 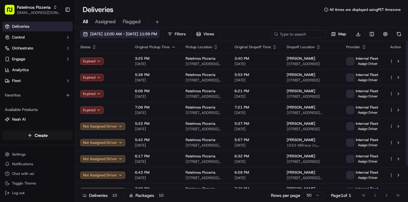 I want to click on button: Engage, so click(x=37, y=59).